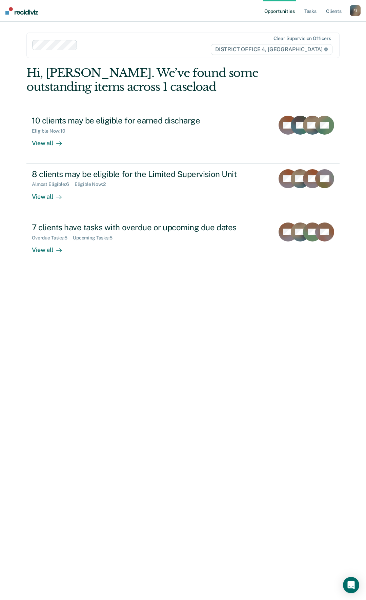 Image resolution: width=366 pixels, height=600 pixels. What do you see at coordinates (52, 238) in the screenshot?
I see `div: Overdue Tasks : 5` at bounding box center [52, 238].